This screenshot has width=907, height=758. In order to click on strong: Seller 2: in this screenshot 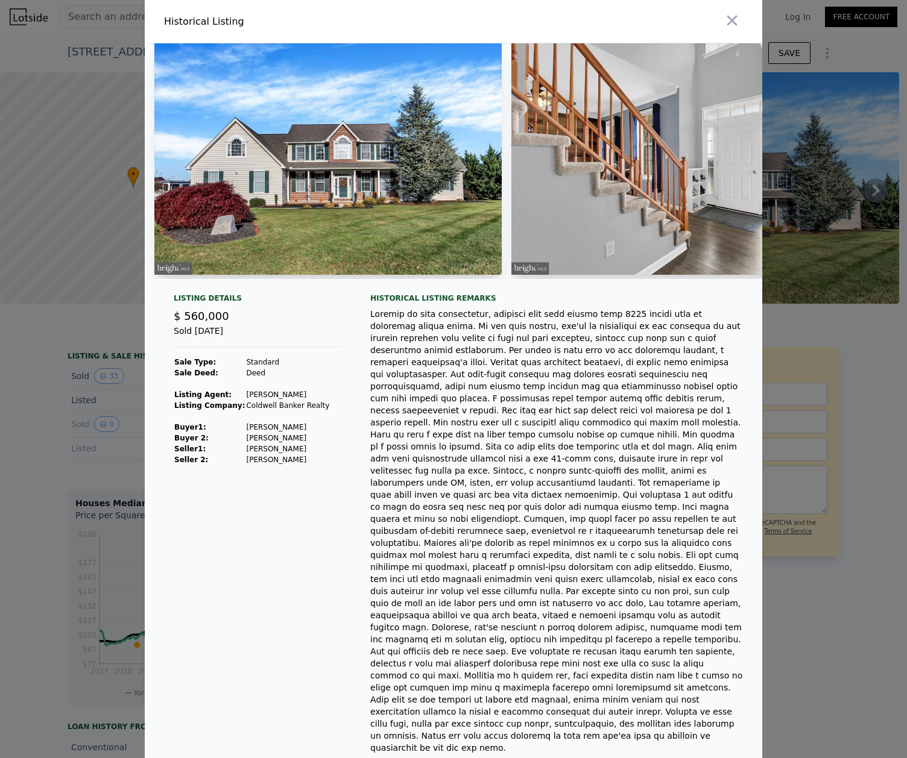, I will do `click(191, 460)`.